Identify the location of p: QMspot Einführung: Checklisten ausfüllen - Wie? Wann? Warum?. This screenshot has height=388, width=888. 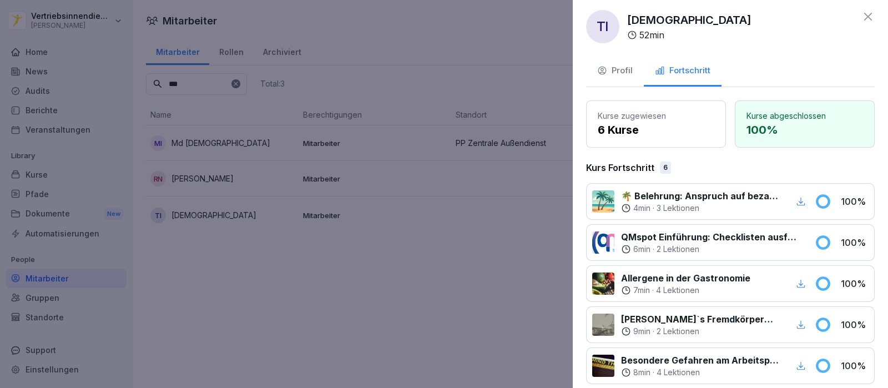
(711, 237).